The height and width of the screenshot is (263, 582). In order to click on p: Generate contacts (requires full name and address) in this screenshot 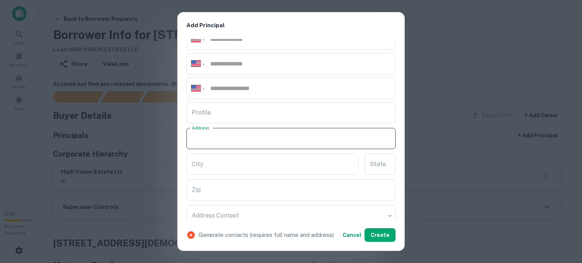, I will do `click(266, 235)`.